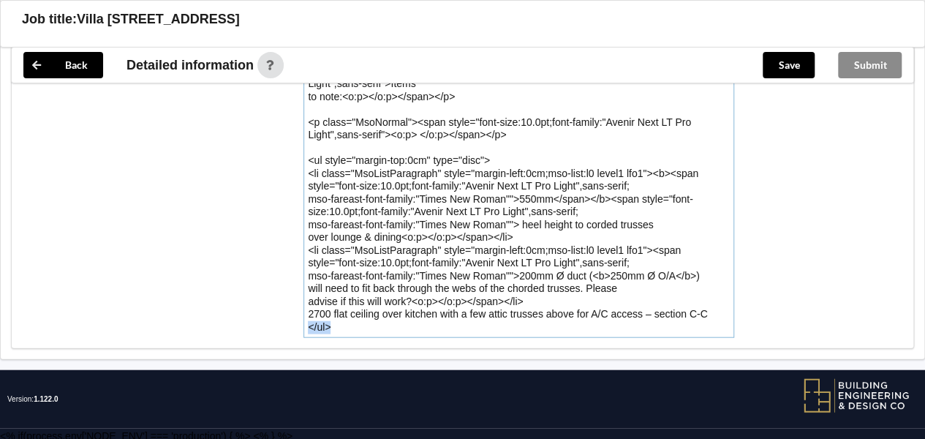 This screenshot has width=925, height=439. What do you see at coordinates (181, 187) in the screenshot?
I see `div: Notes` at bounding box center [181, 187].